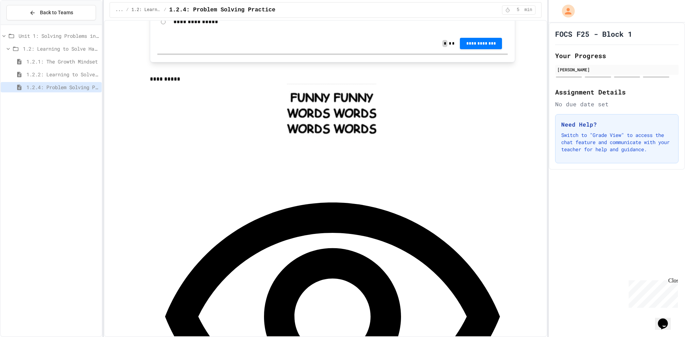 The image size is (685, 337). Describe the element at coordinates (529, 10) in the screenshot. I see `span: min` at that location.